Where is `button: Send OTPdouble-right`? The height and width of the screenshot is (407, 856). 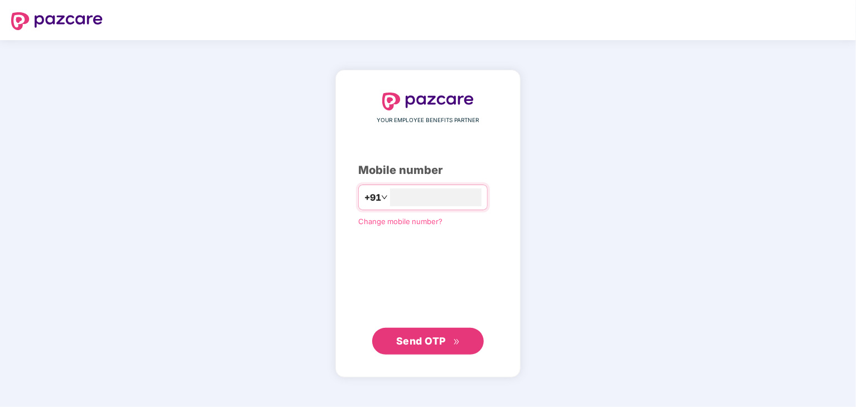
button: Send OTPdouble-right is located at coordinates (428, 341).